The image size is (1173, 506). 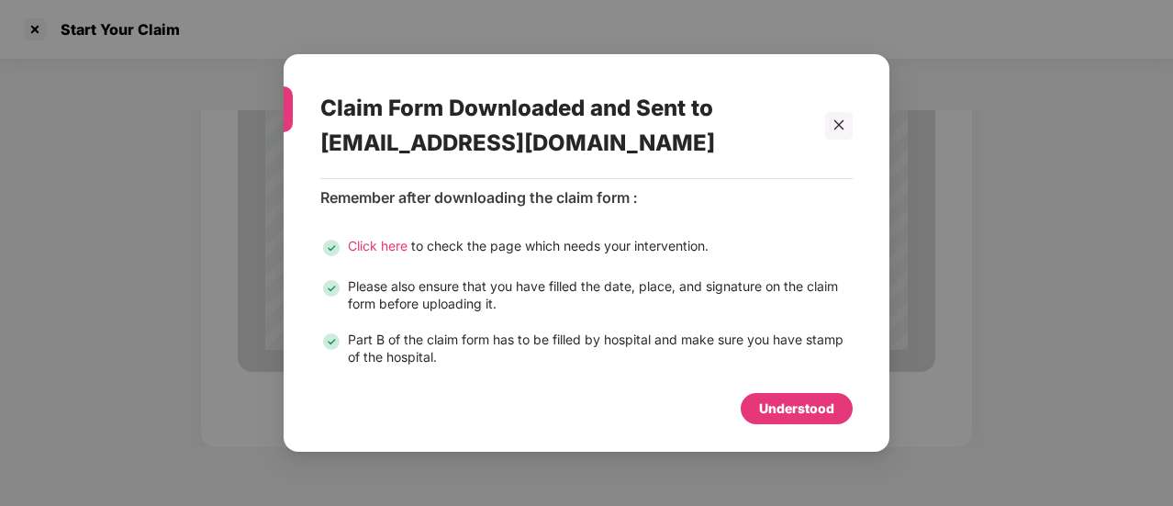 I want to click on span: close, so click(x=839, y=125).